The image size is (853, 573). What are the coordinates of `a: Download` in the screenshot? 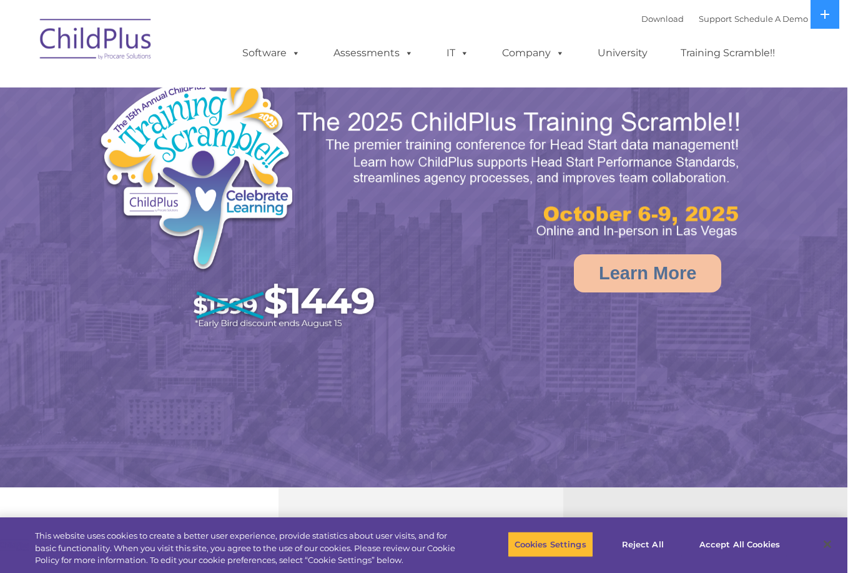 It's located at (668, 19).